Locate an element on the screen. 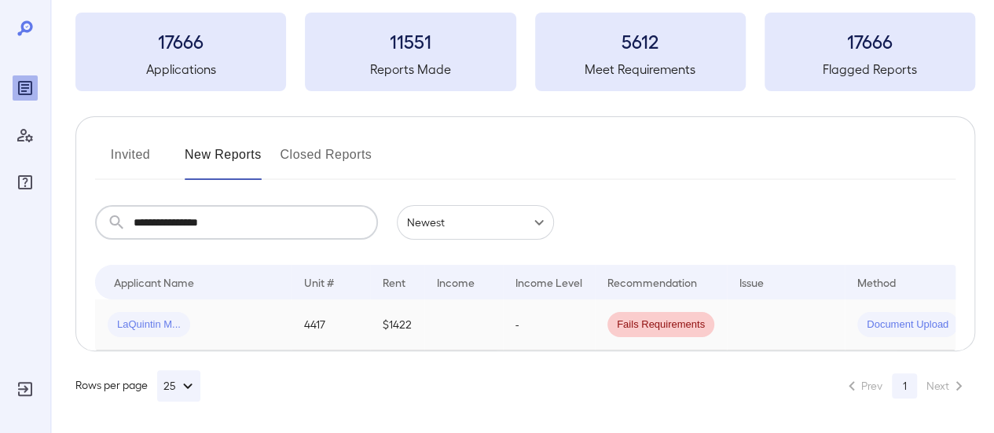  span: Fails Requirements is located at coordinates (661, 324).